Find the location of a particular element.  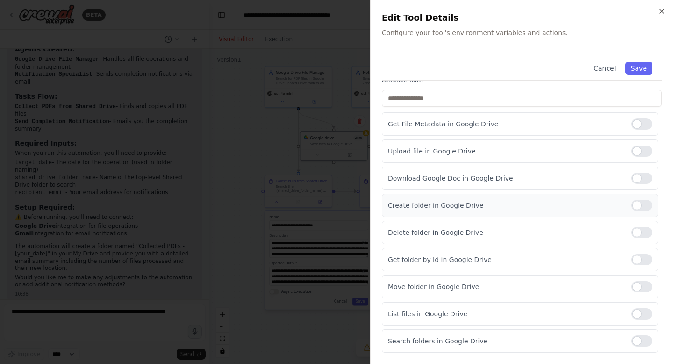

p: Get folder by Id in Google Drive is located at coordinates (506, 259).